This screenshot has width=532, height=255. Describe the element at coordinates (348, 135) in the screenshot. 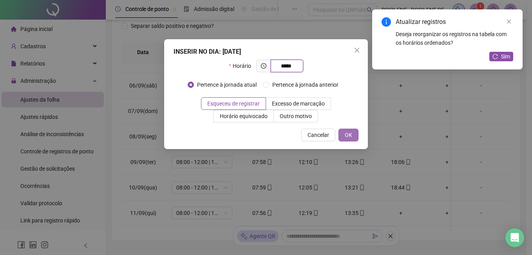

I see `button: OK` at that location.